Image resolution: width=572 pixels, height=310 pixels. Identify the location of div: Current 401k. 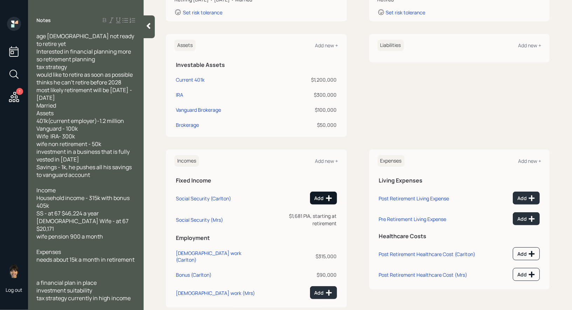
(190, 80).